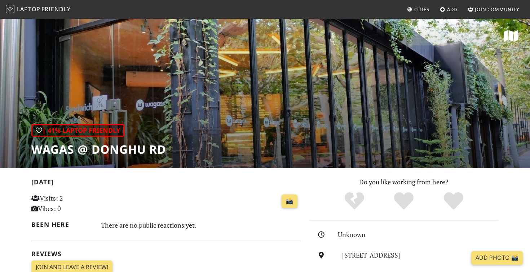 The width and height of the screenshot is (530, 272). What do you see at coordinates (62, 224) in the screenshot?
I see `h2: Been here` at bounding box center [62, 224].